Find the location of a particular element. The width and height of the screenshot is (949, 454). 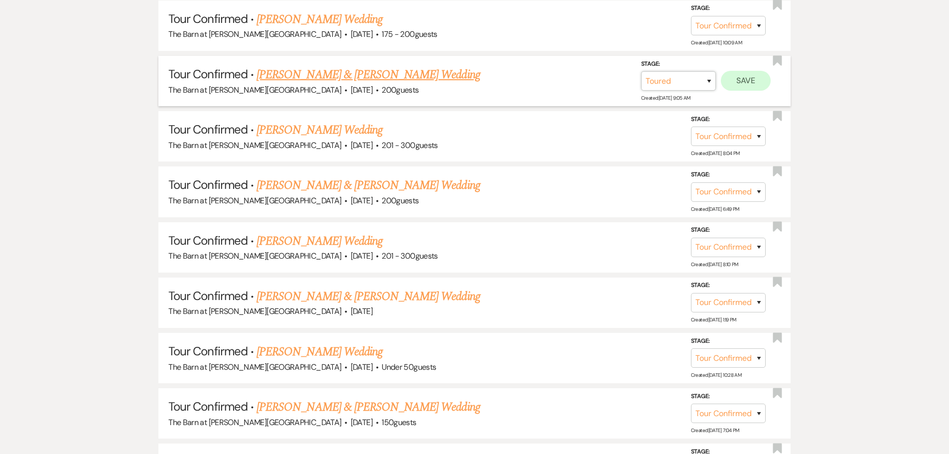

span: Under 50 guests is located at coordinates (409, 367).